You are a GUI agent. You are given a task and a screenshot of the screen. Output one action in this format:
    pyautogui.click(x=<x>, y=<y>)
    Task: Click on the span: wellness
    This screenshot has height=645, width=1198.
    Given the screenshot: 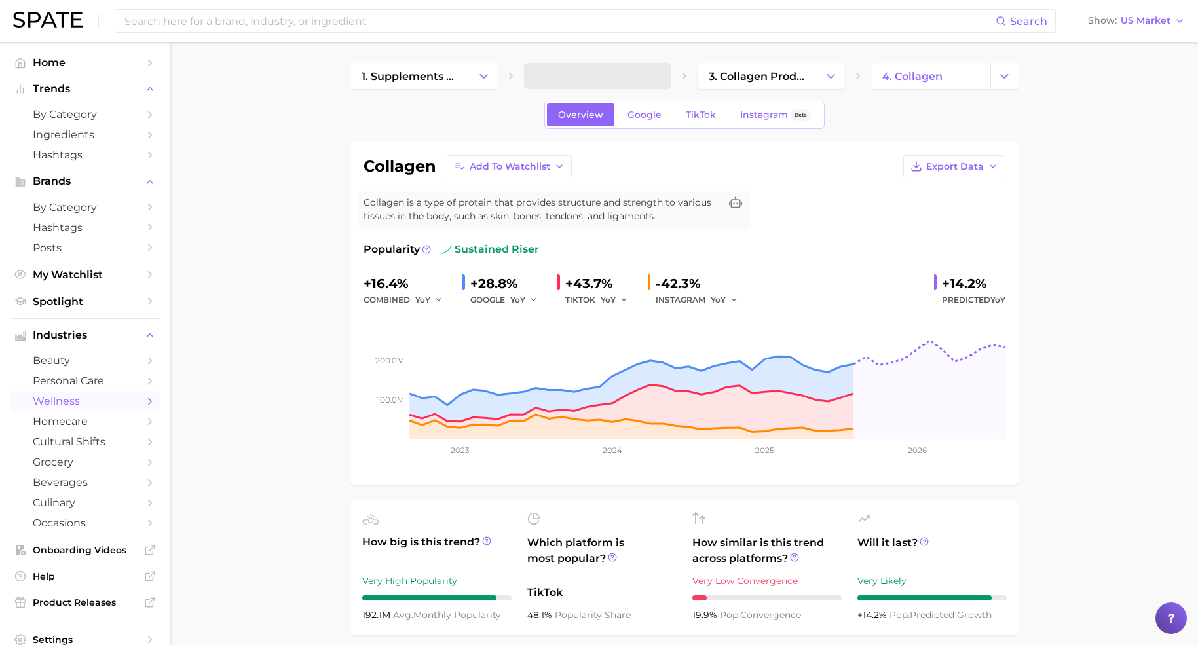 What is the action you would take?
    pyautogui.click(x=85, y=401)
    